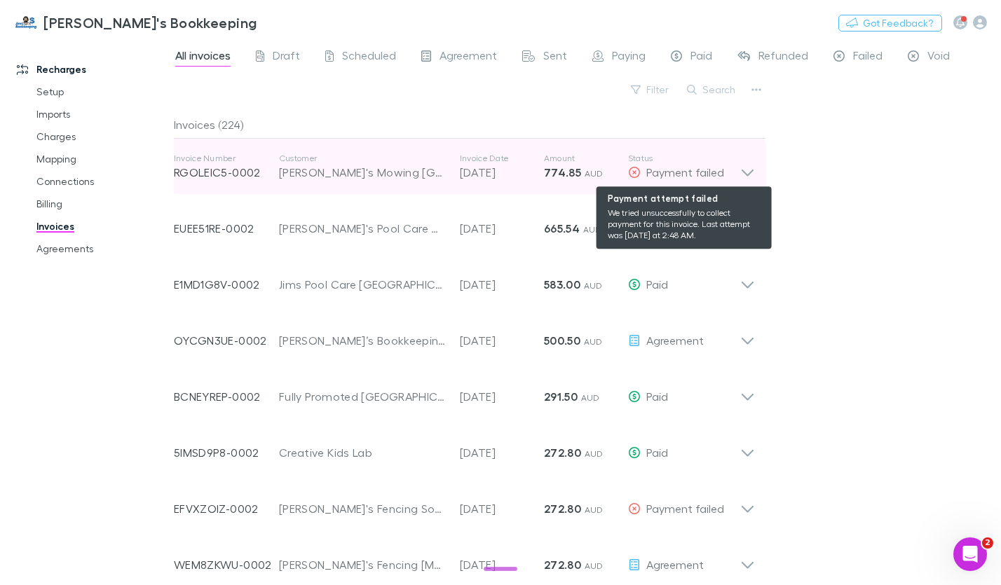 The height and width of the screenshot is (585, 1001). Describe the element at coordinates (226, 341) in the screenshot. I see `p: OYCGN3UE-0002` at that location.